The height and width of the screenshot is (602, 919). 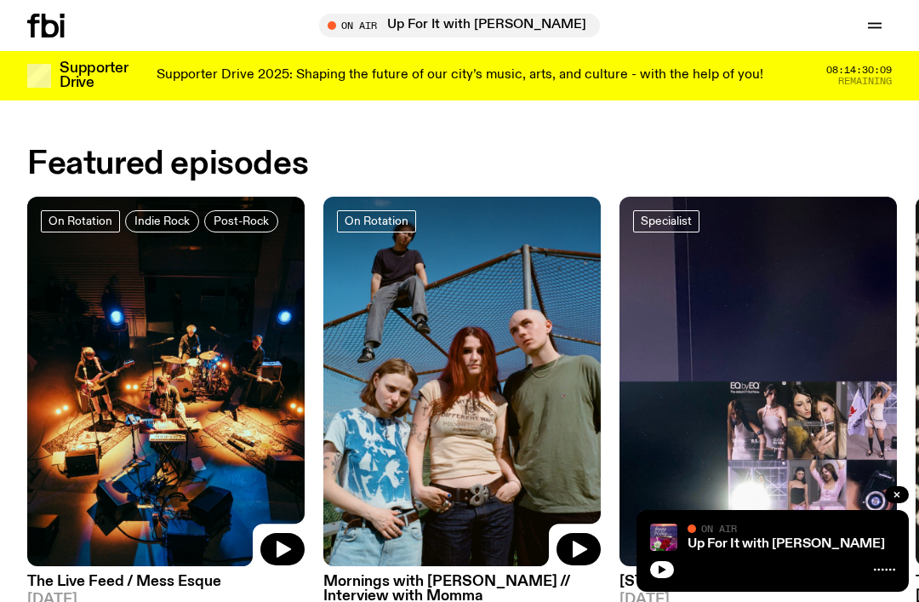 What do you see at coordinates (94, 76) in the screenshot?
I see `h3: Supporter Drive` at bounding box center [94, 76].